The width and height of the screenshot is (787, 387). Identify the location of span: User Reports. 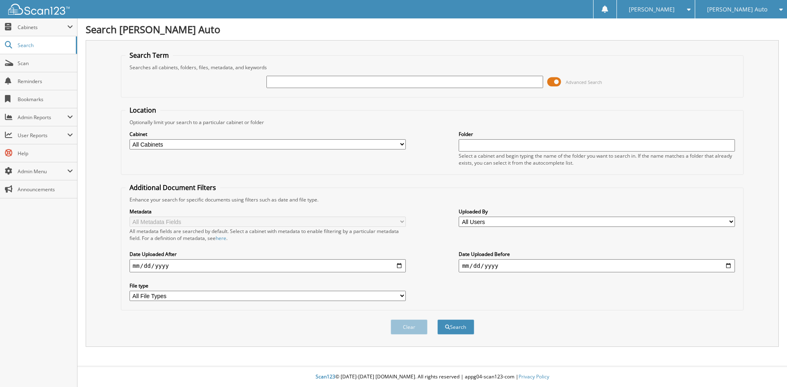
(42, 135).